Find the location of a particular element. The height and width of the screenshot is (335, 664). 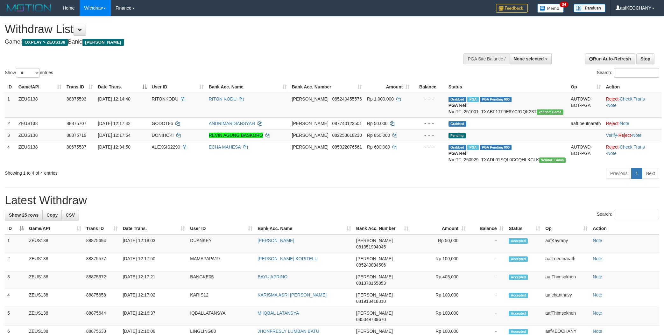

th: Date Trans.: activate to sort column ascending is located at coordinates (154, 229).